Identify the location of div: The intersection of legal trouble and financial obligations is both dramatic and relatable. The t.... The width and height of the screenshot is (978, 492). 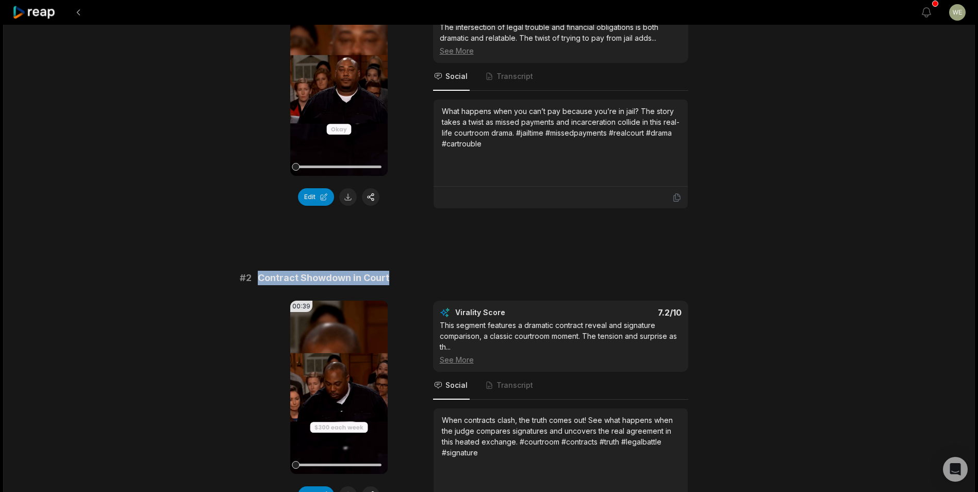
(561, 39).